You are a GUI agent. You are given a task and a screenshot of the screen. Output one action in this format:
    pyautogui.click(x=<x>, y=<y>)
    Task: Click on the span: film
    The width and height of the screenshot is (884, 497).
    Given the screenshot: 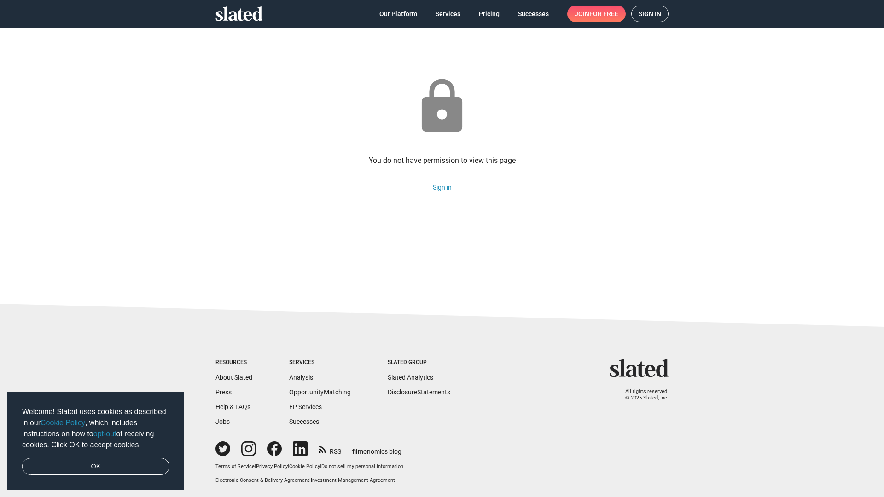 What is the action you would take?
    pyautogui.click(x=358, y=452)
    